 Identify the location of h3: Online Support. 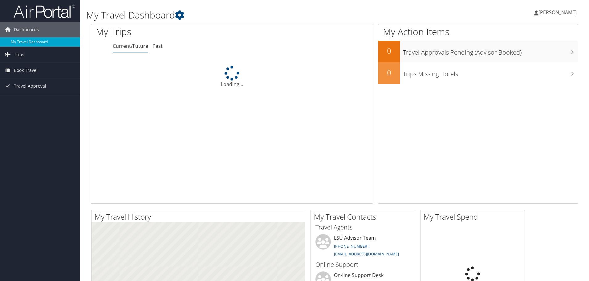
(363, 264).